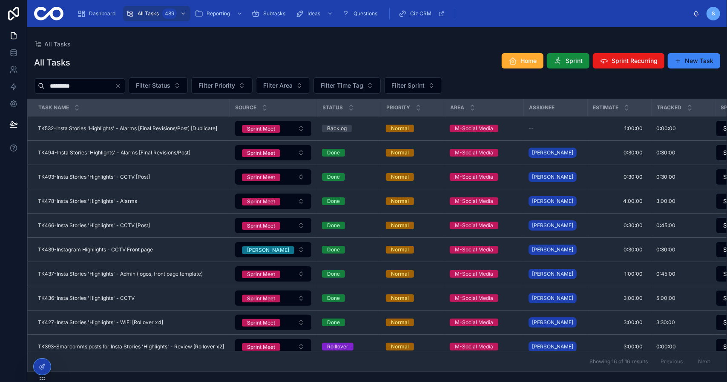 The image size is (727, 382). What do you see at coordinates (131, 177) in the screenshot?
I see `a: TK493-Insta Stories 'Highlights' - CCTV [Post]` at bounding box center [131, 177].